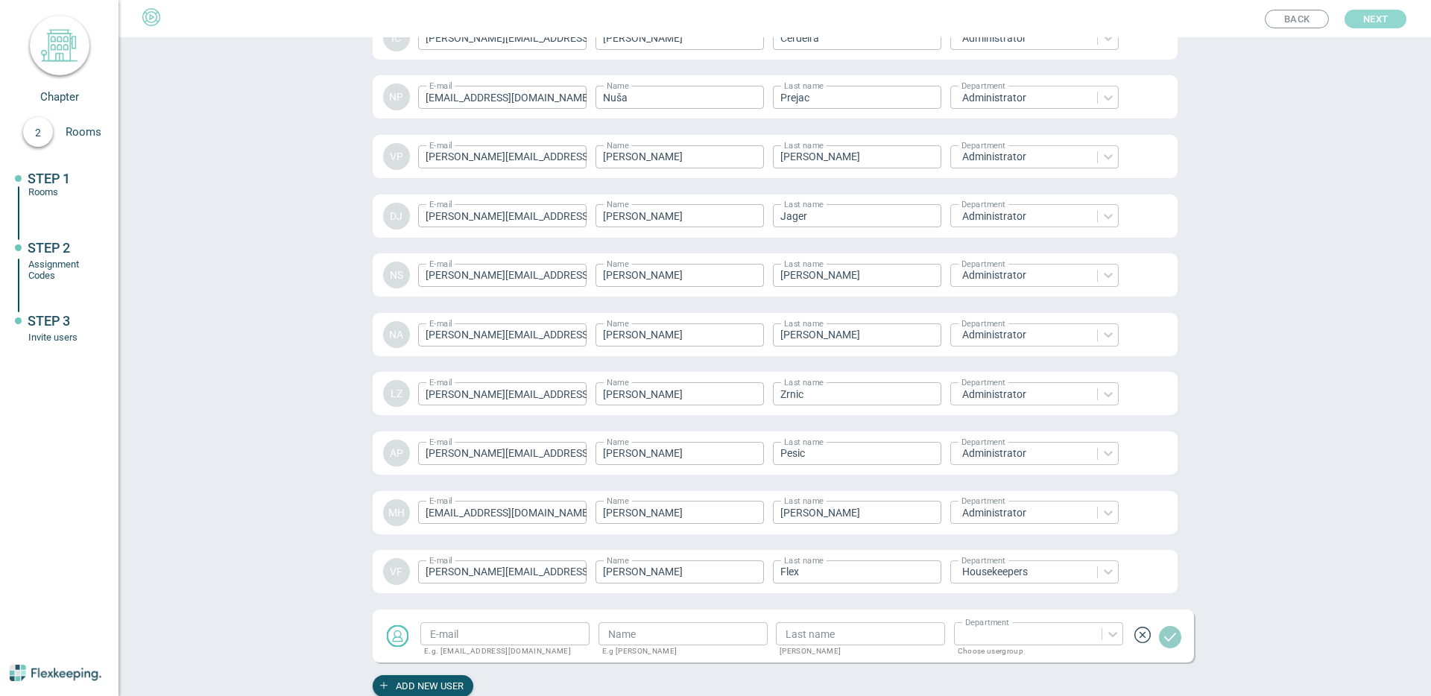  I want to click on div: Assignment Codes, so click(62, 270).